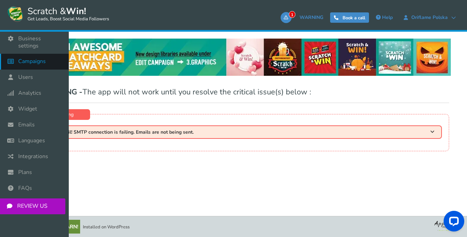 Image resolution: width=467 pixels, height=237 pixels. I want to click on a: Scratch &Win! Get Leads, Boost Social Media Followers, so click(58, 14).